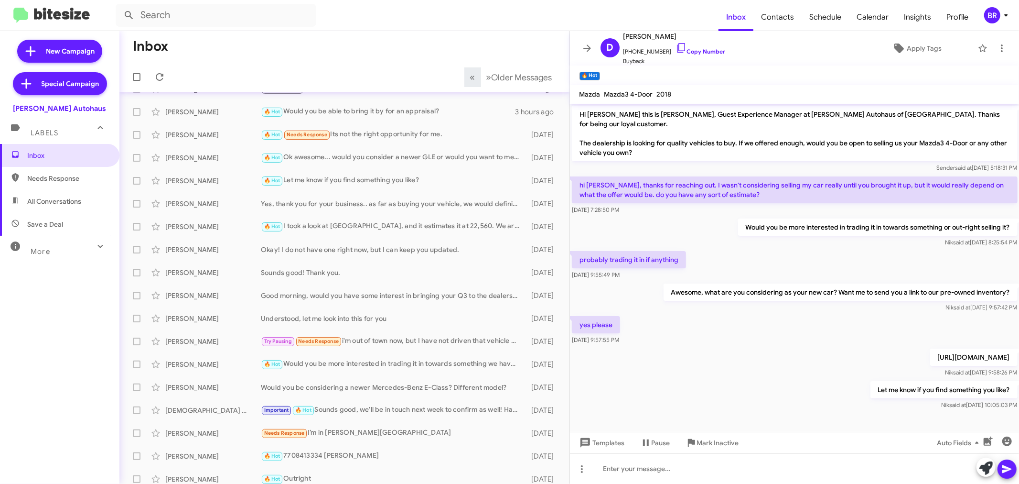  What do you see at coordinates (216, 15) in the screenshot?
I see `input: Search` at bounding box center [216, 15].